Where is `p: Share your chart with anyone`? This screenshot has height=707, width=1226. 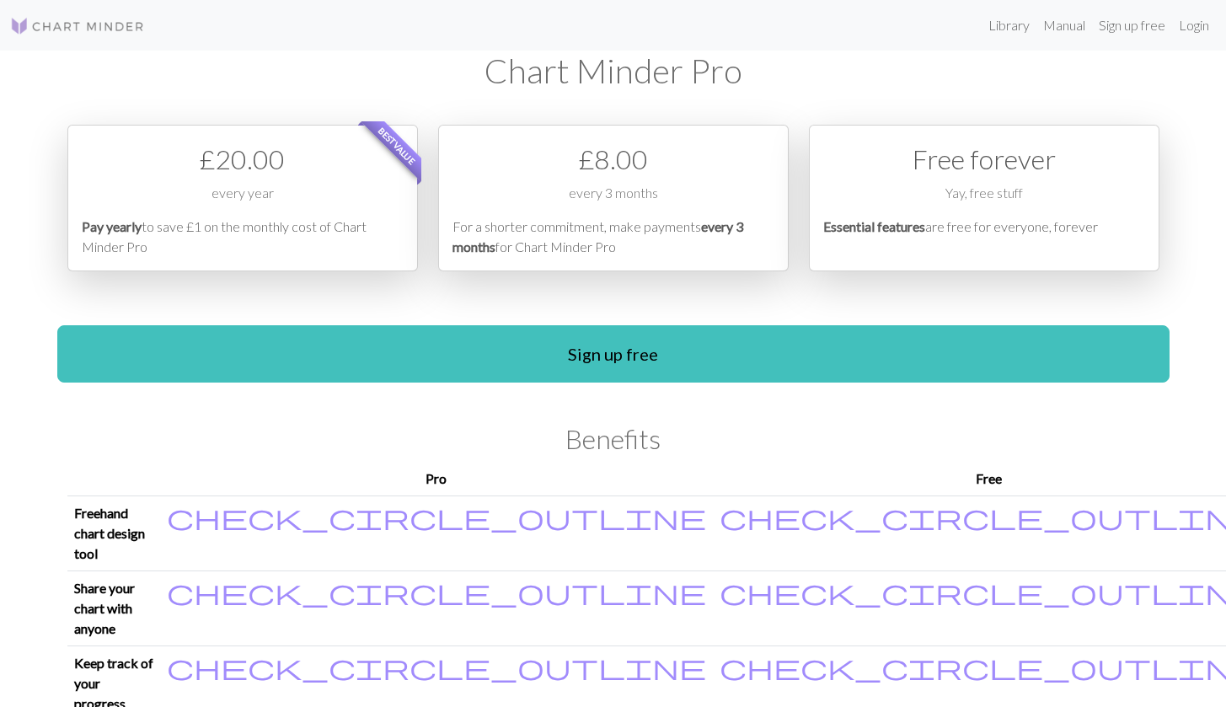 p: Share your chart with anyone is located at coordinates (114, 608).